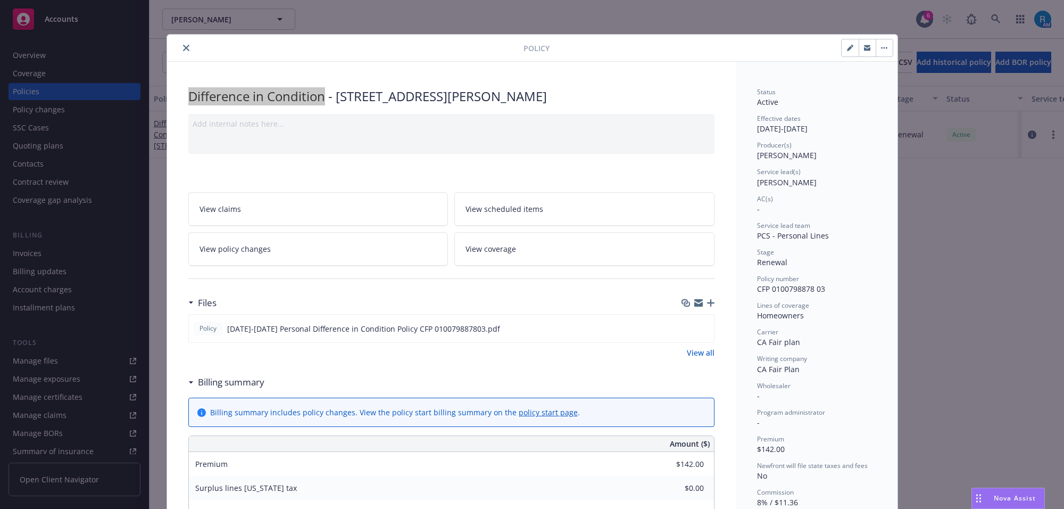  Describe the element at coordinates (207, 303) in the screenshot. I see `h3: Files` at that location.